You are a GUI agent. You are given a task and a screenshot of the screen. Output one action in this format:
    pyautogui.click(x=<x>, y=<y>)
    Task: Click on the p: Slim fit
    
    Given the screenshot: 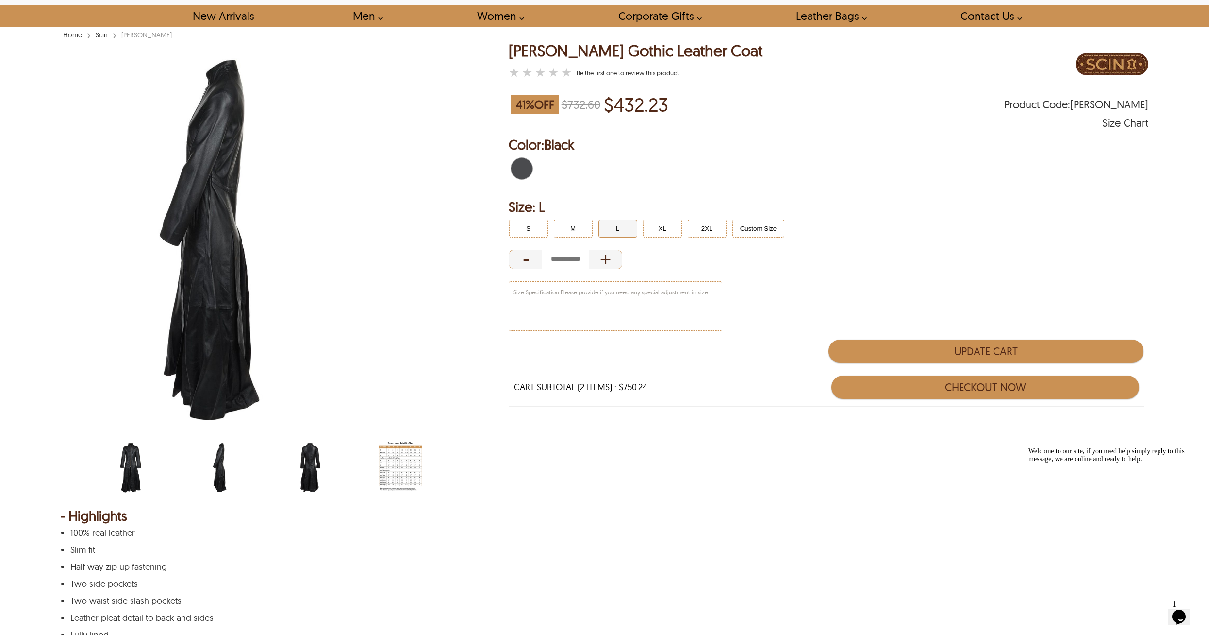 What is the action you would take?
    pyautogui.click(x=604, y=550)
    